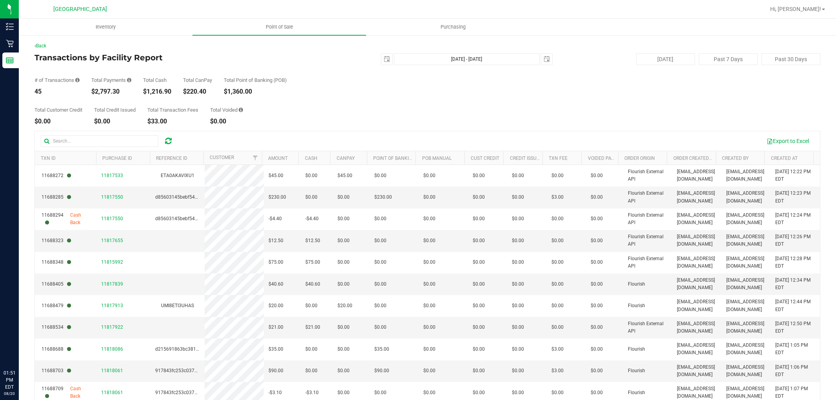  Describe the element at coordinates (275, 393) in the screenshot. I see `span: -$3.10` at that location.